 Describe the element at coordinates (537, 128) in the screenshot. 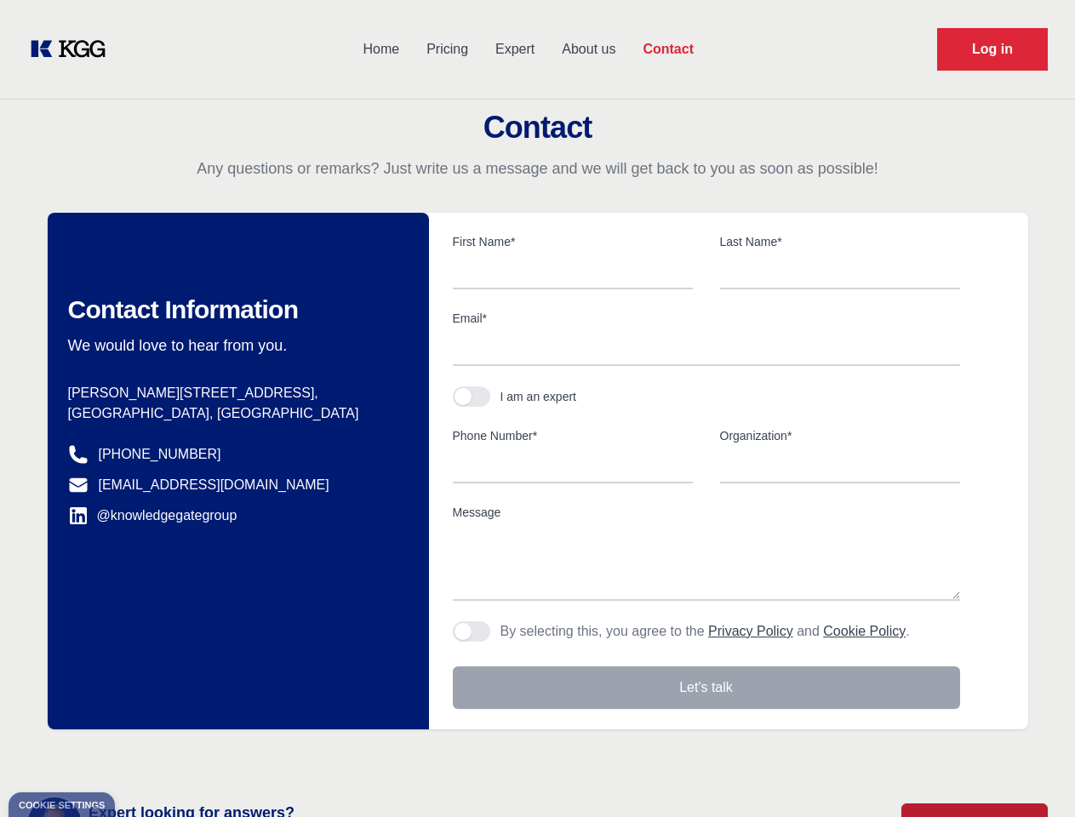

I see `h2: Contact` at that location.